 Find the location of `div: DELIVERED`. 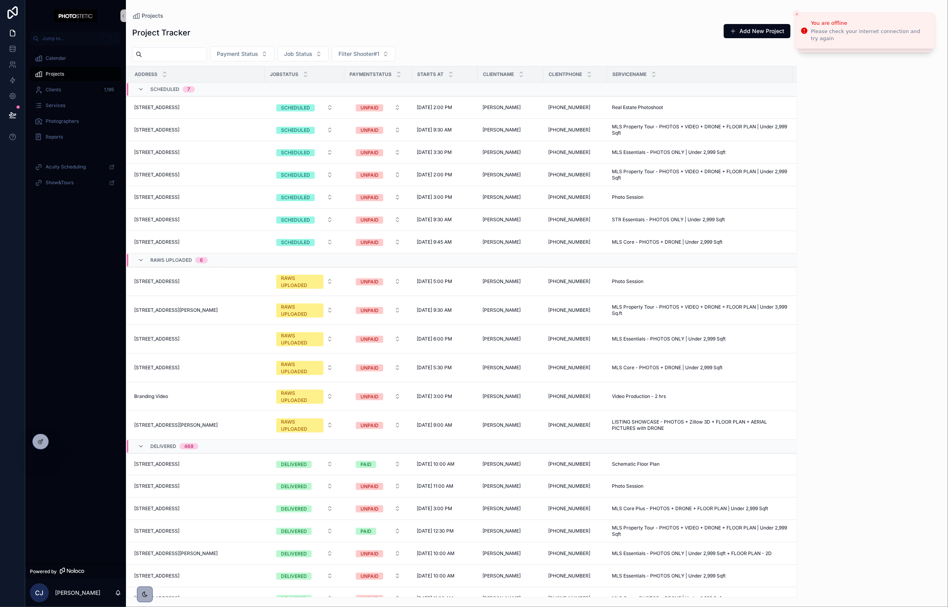

div: DELIVERED is located at coordinates (294, 509).